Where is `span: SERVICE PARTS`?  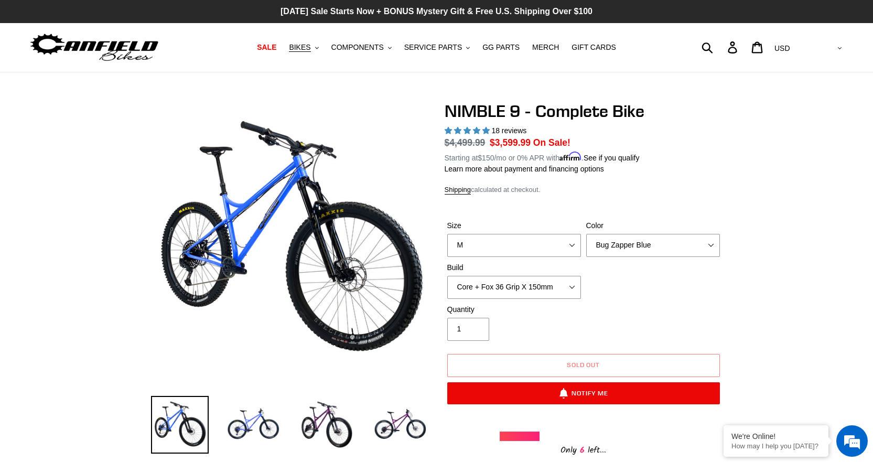
span: SERVICE PARTS is located at coordinates (433, 47).